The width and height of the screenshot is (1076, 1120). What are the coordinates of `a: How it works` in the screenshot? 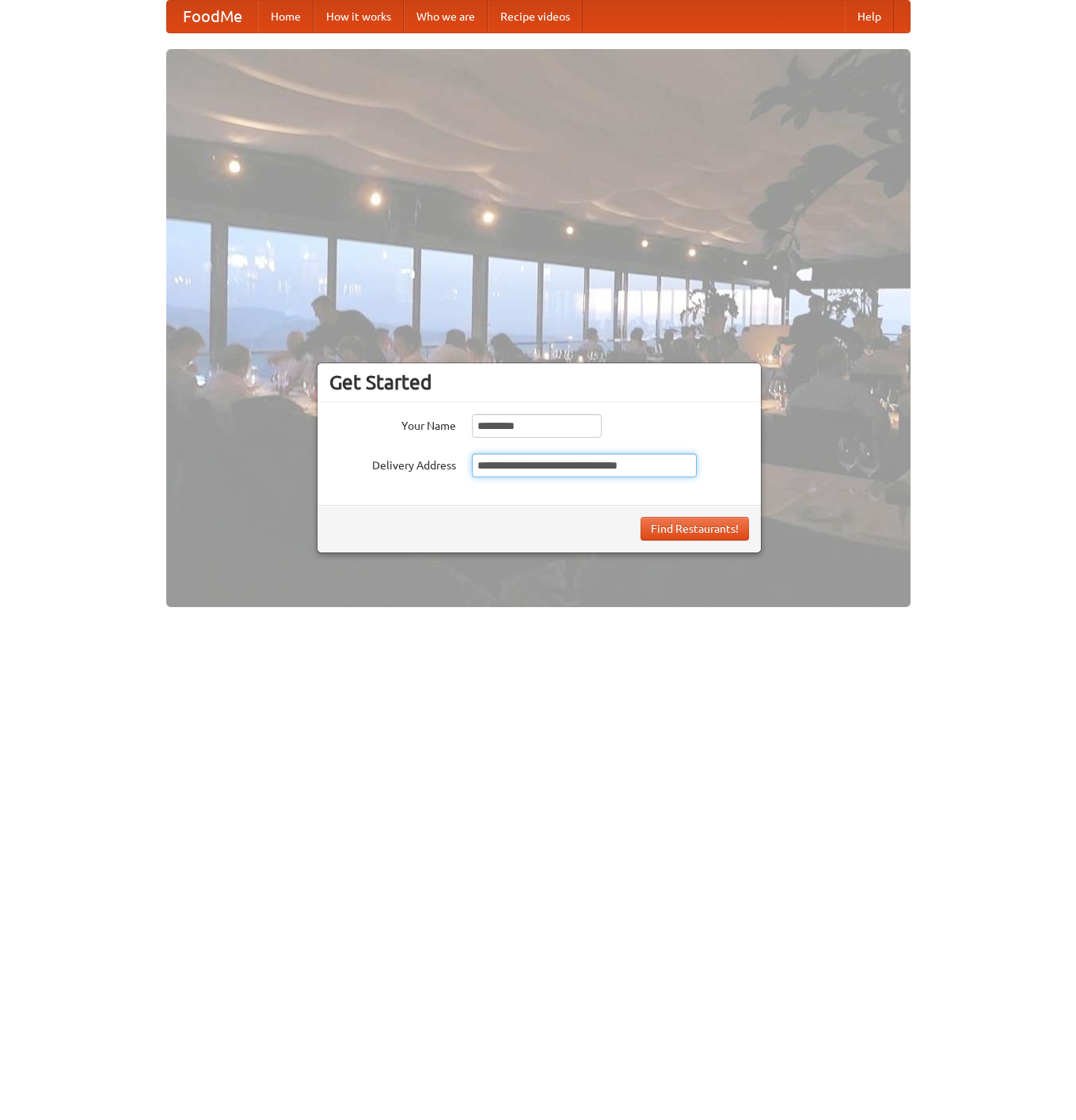 It's located at (359, 16).